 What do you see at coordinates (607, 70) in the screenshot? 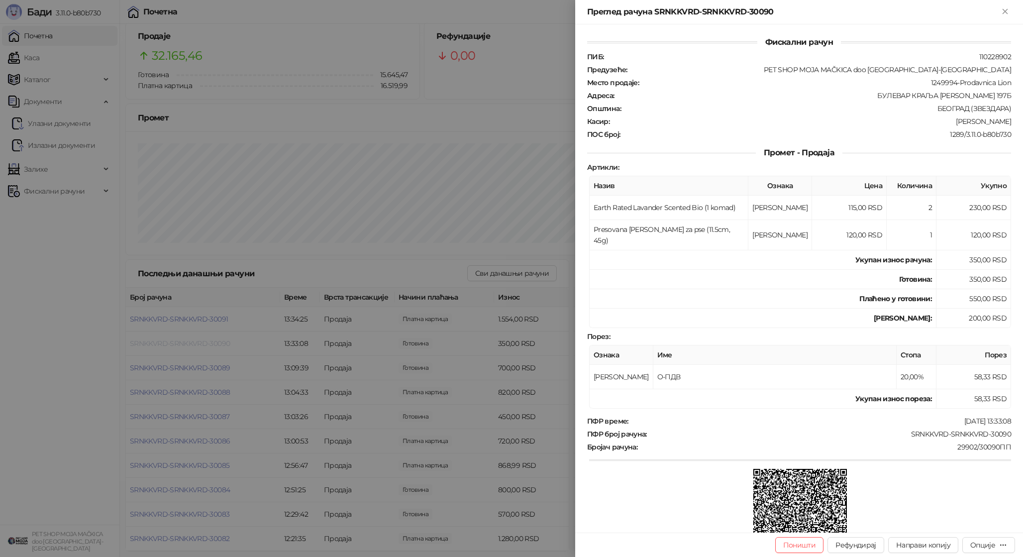
I see `strong: Предузеће :` at bounding box center [607, 70].